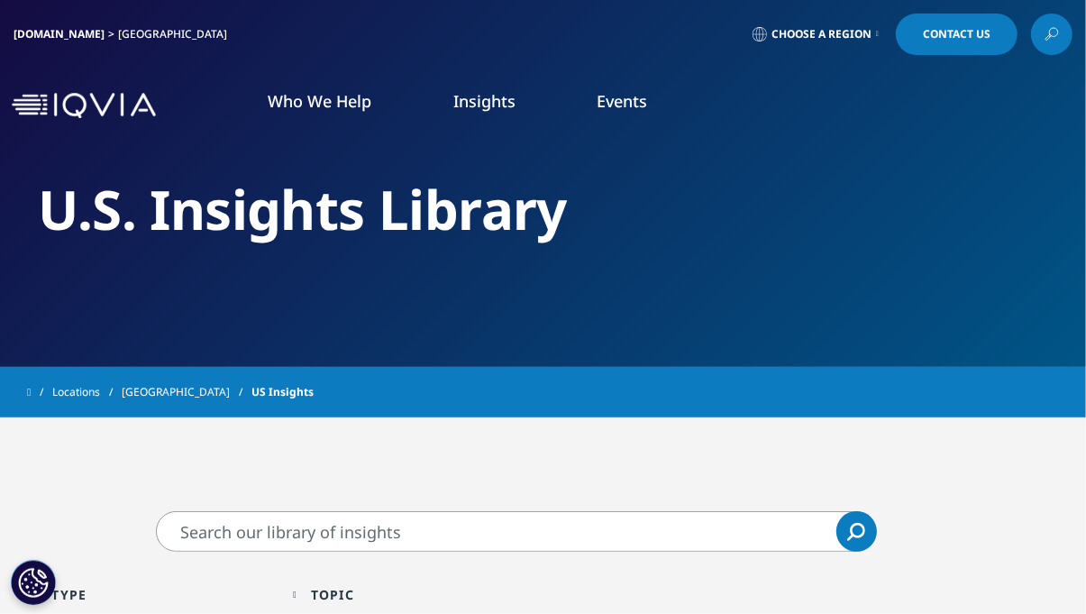 This screenshot has width=1086, height=614. Describe the element at coordinates (84, 105) in the screenshot. I see `img: IQVIA Healthcare Information Technology and Pharma Clinical Research Company` at that location.